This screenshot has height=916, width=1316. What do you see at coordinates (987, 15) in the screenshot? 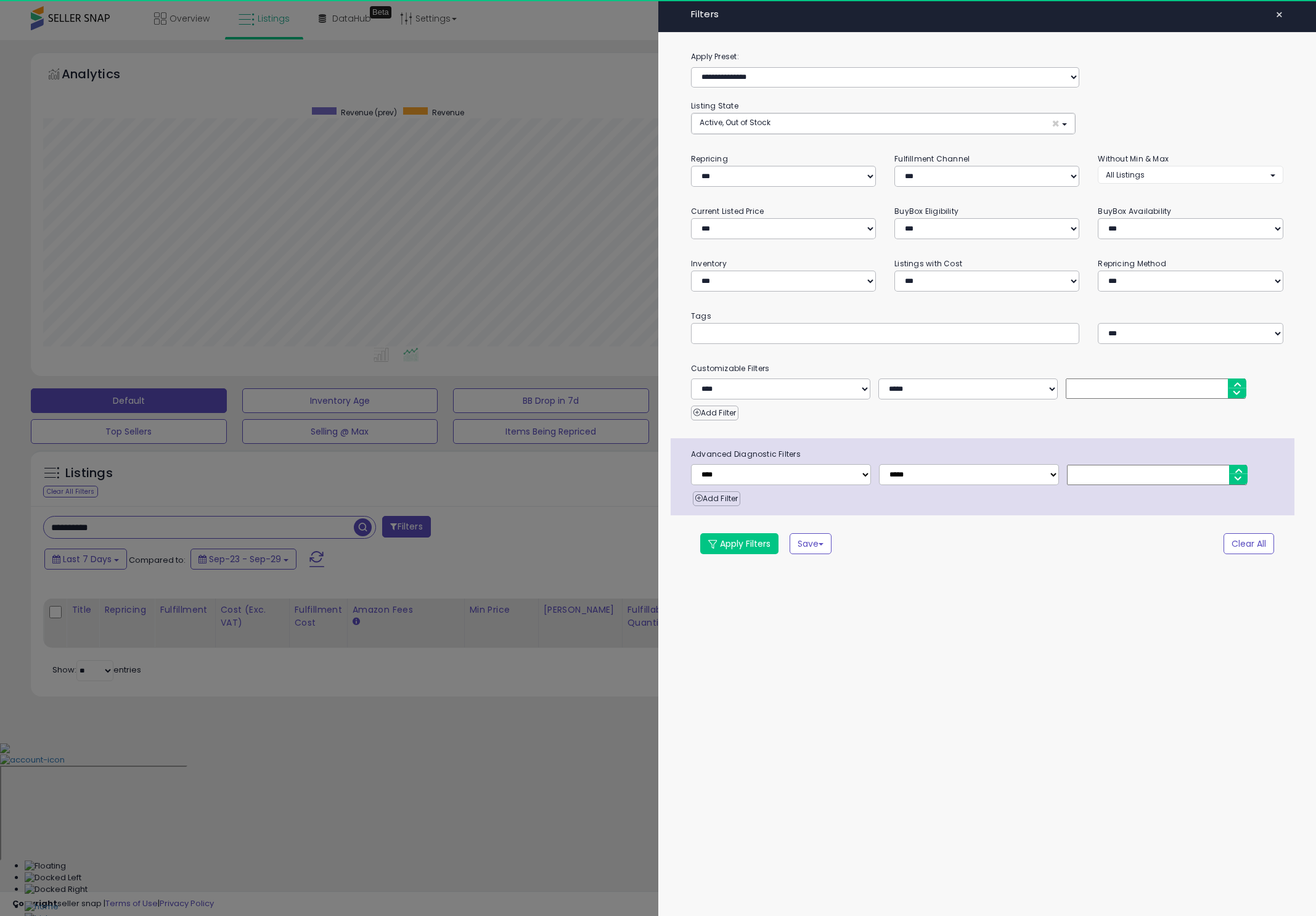
I see `h4: Filters` at bounding box center [987, 15].